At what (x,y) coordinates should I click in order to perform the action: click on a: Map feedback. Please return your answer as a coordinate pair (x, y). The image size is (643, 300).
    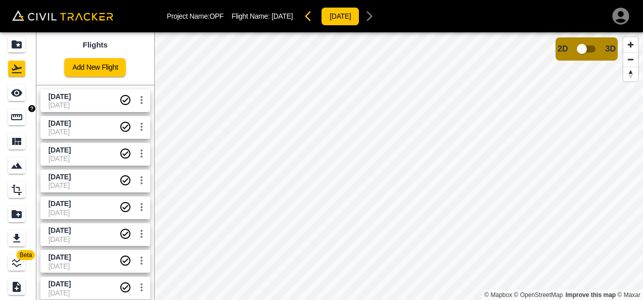
    Looking at the image, I should click on (591, 295).